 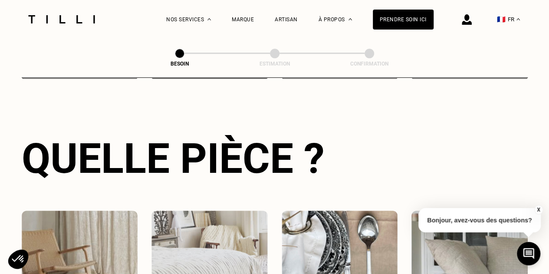 What do you see at coordinates (467, 20) in the screenshot?
I see `img: icône connexion` at bounding box center [467, 20].